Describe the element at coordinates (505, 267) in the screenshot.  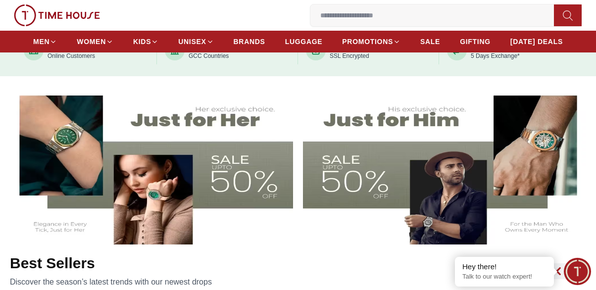
I see `div: Hey there!` at that location.